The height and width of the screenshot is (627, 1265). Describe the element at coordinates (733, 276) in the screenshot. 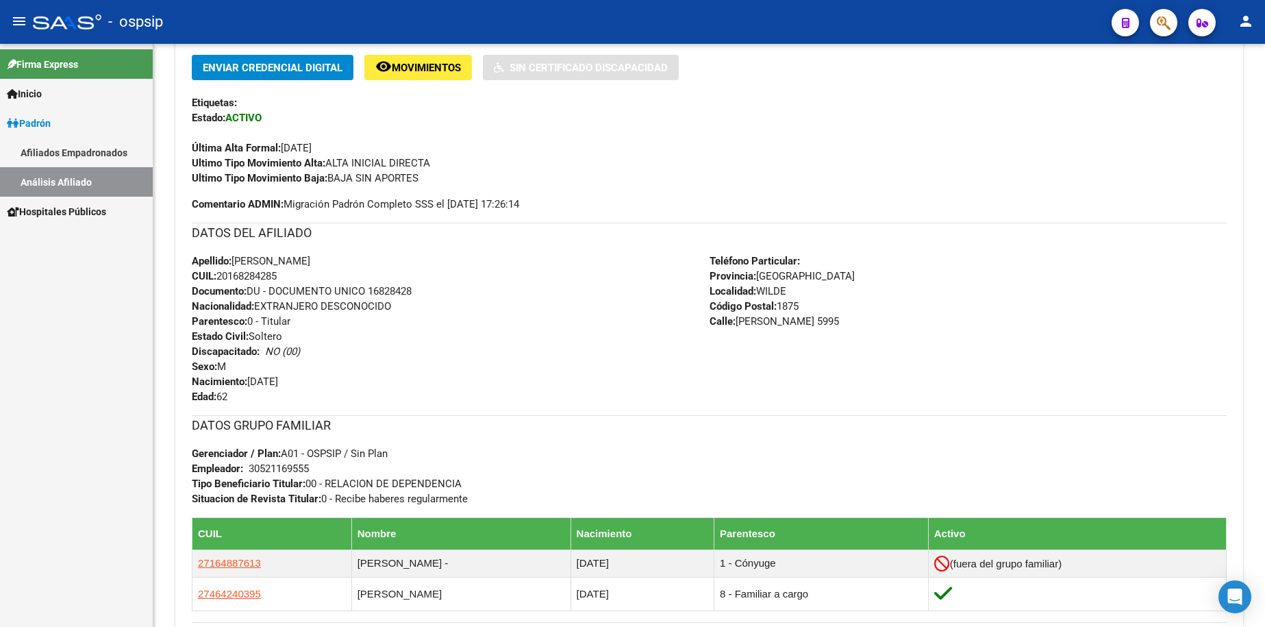

I see `strong: Provincia:` at that location.